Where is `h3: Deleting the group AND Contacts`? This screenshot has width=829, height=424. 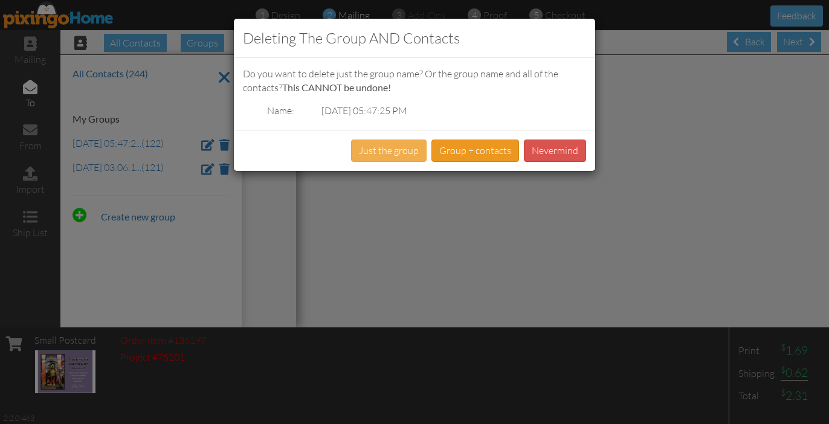
h3: Deleting the group AND Contacts is located at coordinates (414, 38).